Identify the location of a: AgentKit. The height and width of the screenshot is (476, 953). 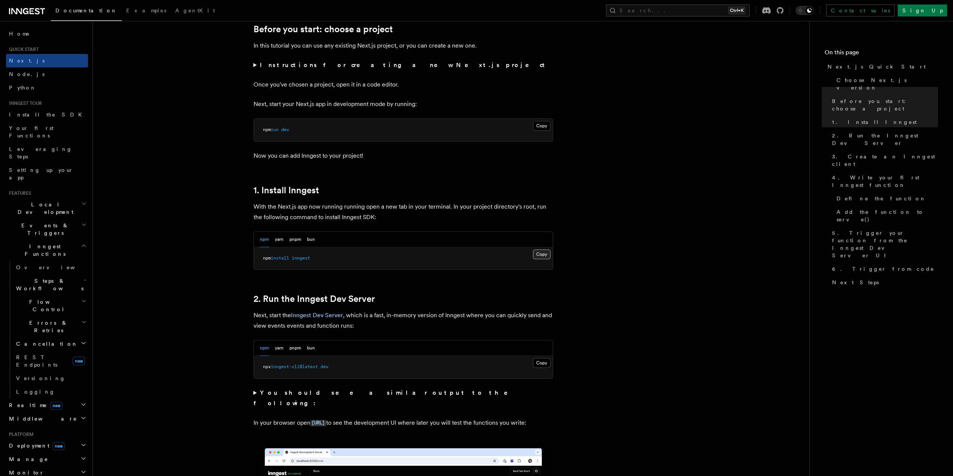
(195, 11).